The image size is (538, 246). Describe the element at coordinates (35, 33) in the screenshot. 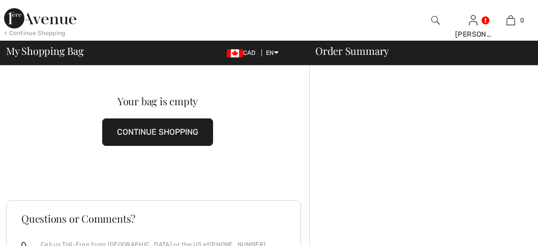

I see `div: < Continue Shopping` at that location.